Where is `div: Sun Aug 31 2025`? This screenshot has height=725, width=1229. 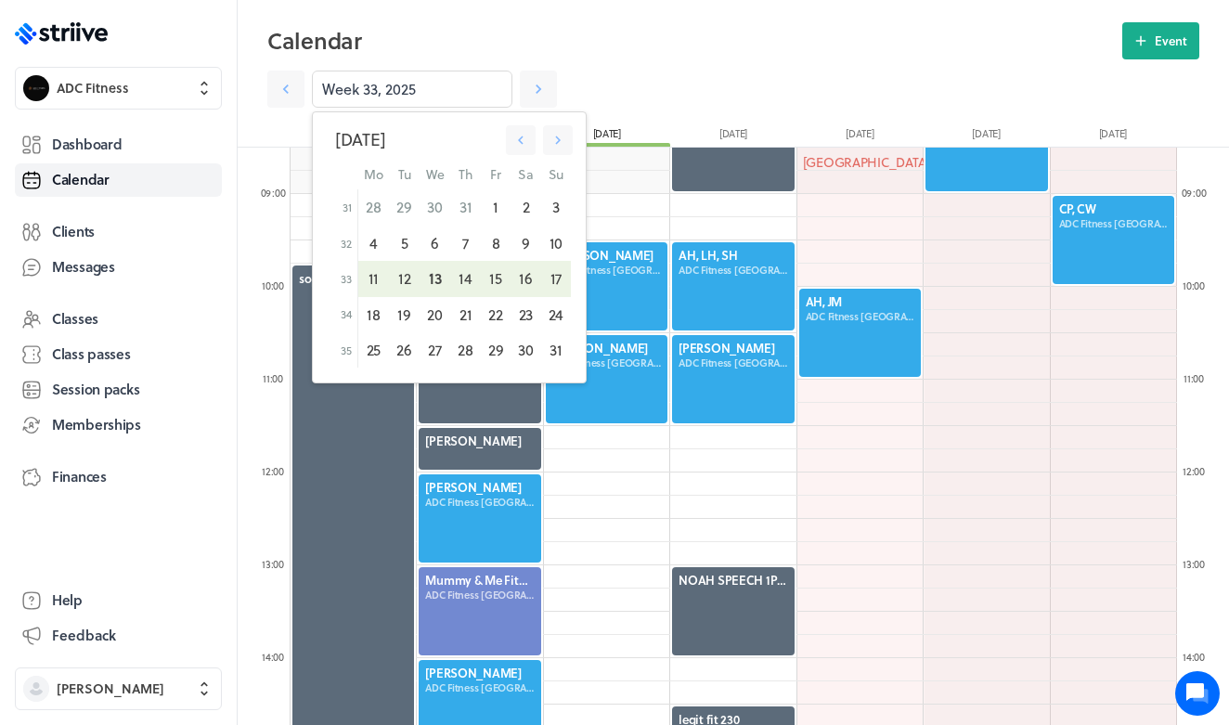
div: Sun Aug 31 2025 is located at coordinates (556, 350).